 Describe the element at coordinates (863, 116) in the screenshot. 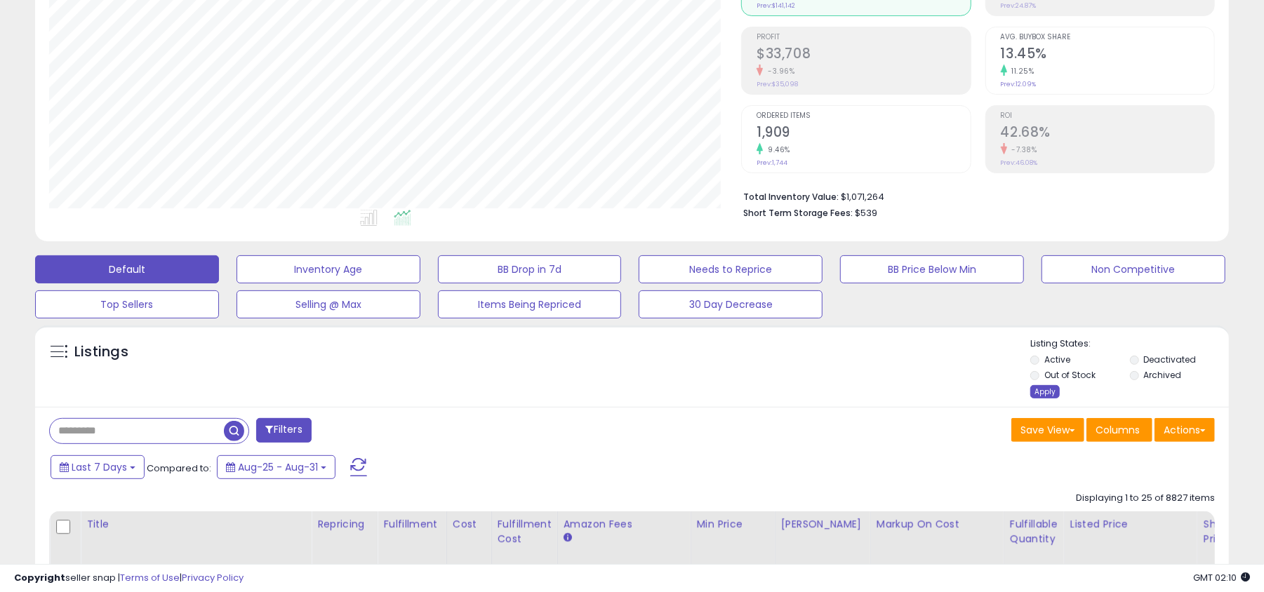

I see `span: Ordered Items` at that location.